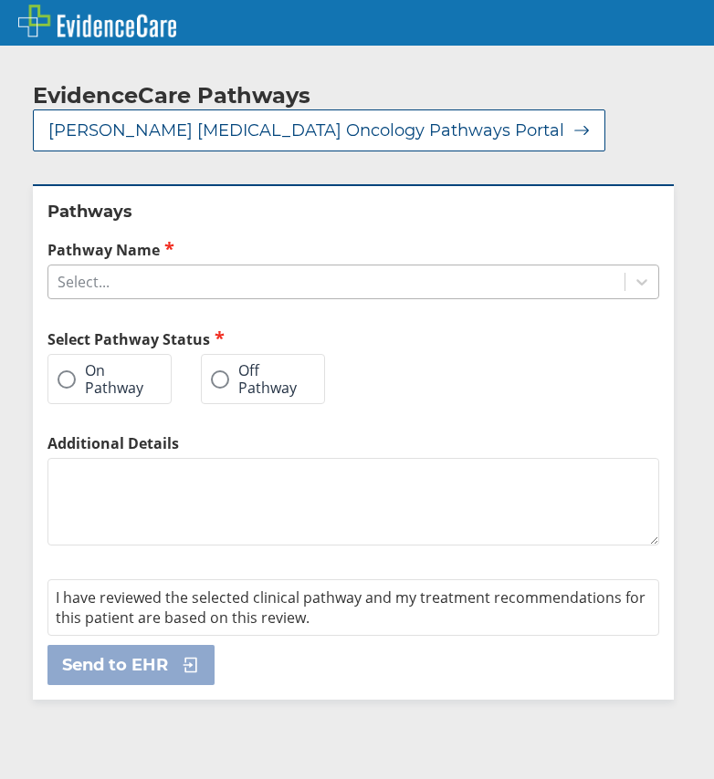 Image resolution: width=714 pixels, height=779 pixels. I want to click on img: EvidenceCare, so click(97, 21).